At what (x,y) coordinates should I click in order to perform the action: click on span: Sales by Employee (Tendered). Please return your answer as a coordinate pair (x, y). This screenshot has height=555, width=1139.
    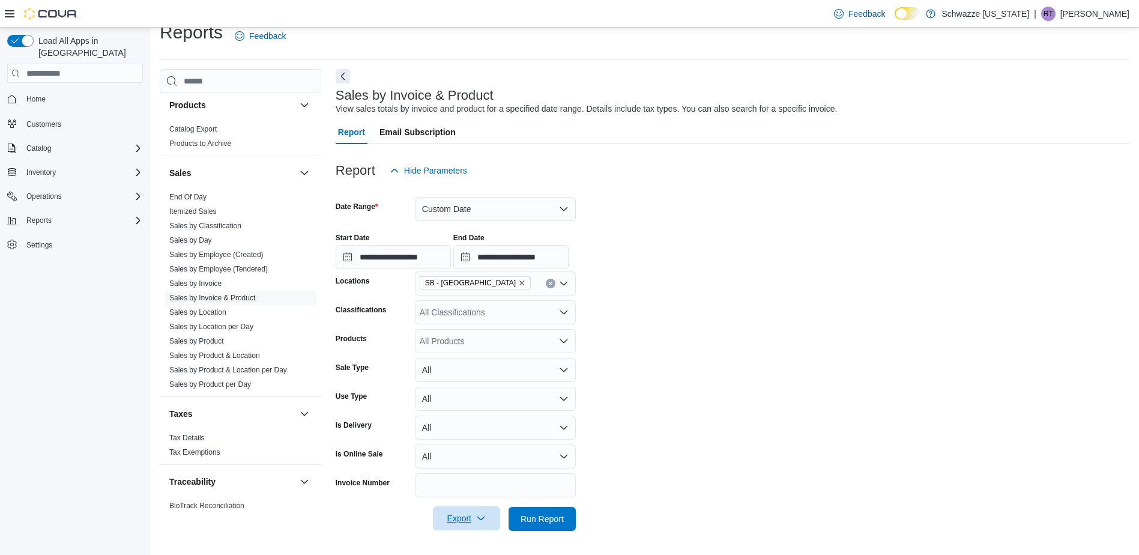
    Looking at the image, I should click on (218, 269).